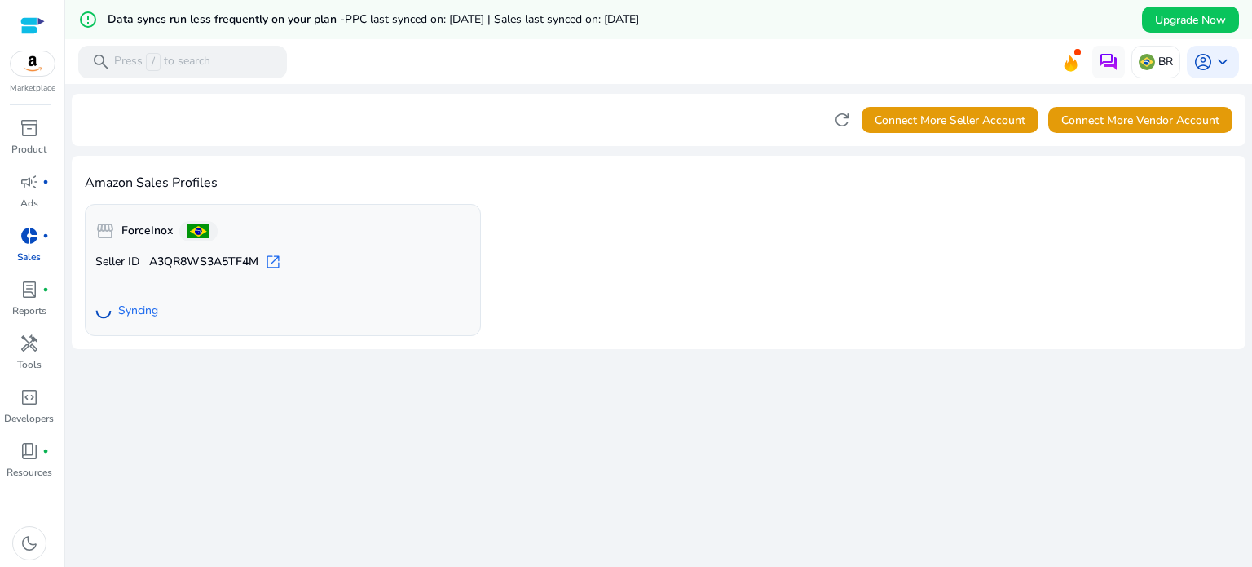  Describe the element at coordinates (659, 183) in the screenshot. I see `h4: Amazon Sales Profiles` at that location.